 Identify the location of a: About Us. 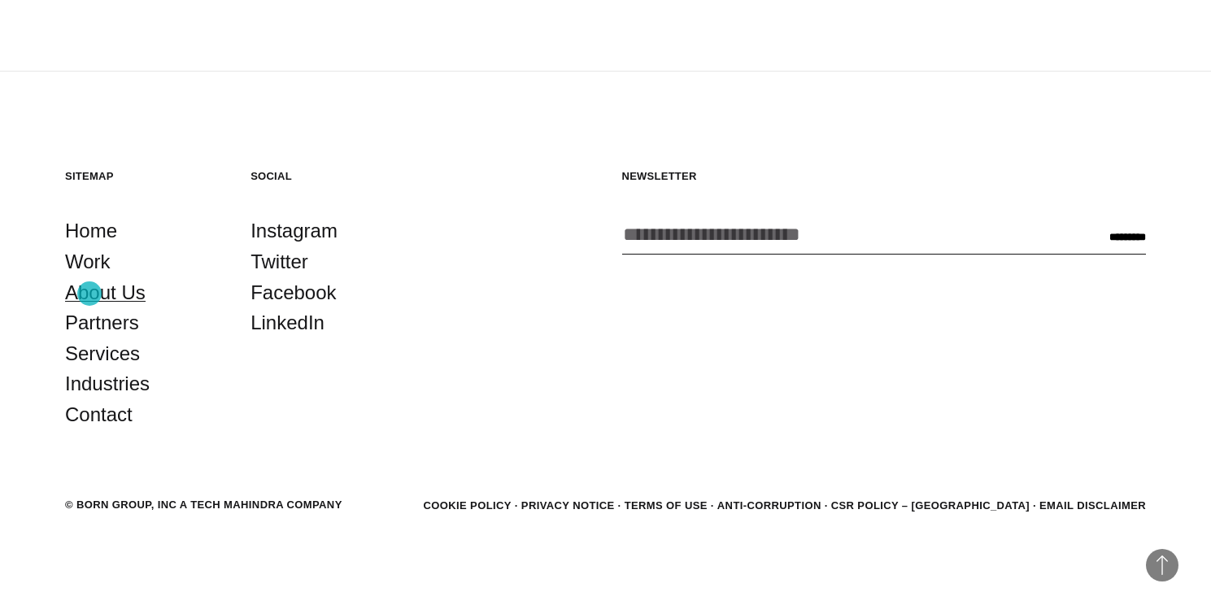
(105, 293).